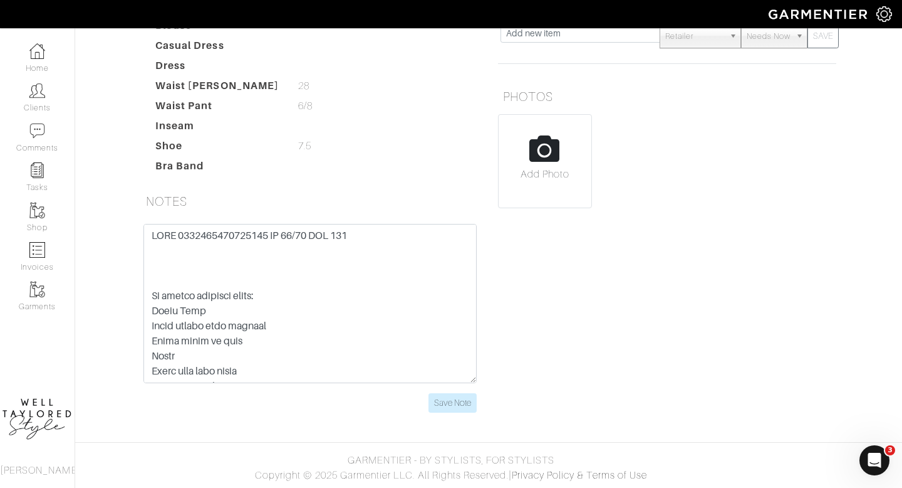 The image size is (902, 488). What do you see at coordinates (452, 402) in the screenshot?
I see `input: Save Note` at bounding box center [452, 402].